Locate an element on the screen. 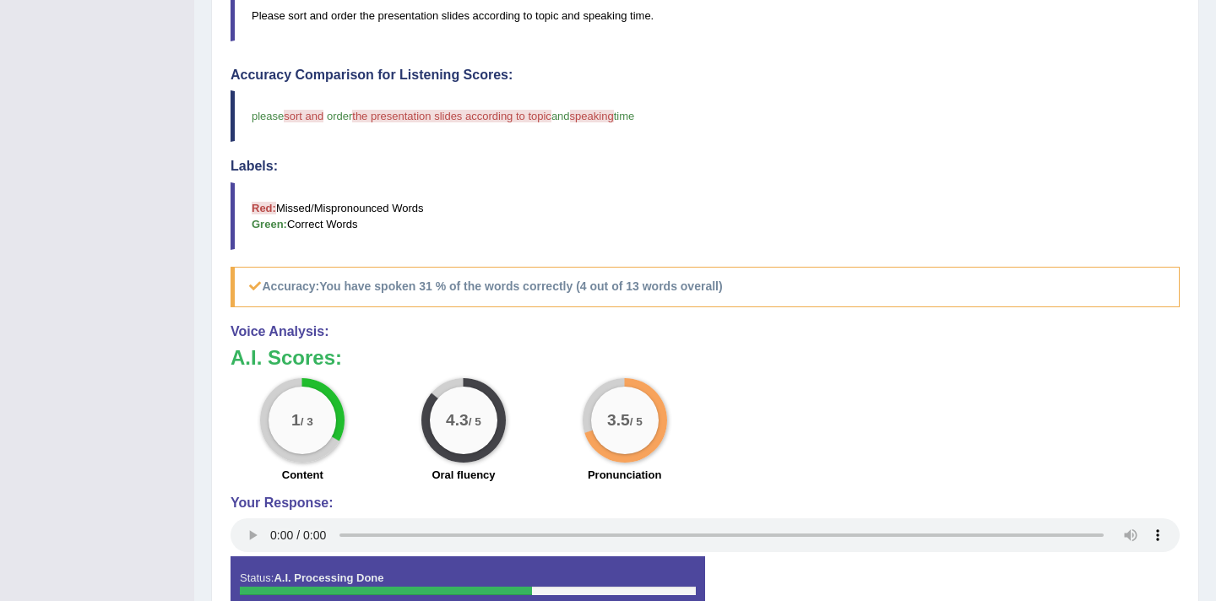  b: A.I. Scores: is located at coordinates (286, 357).